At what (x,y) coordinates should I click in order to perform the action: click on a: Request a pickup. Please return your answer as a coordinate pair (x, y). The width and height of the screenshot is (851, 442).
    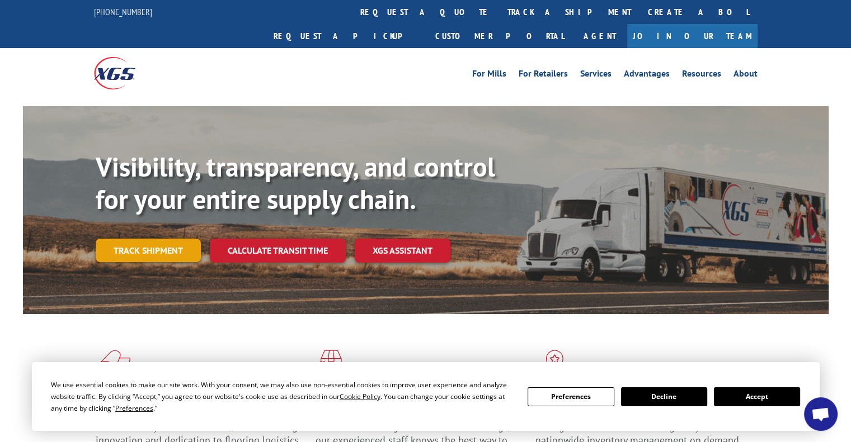
    Looking at the image, I should click on (346, 36).